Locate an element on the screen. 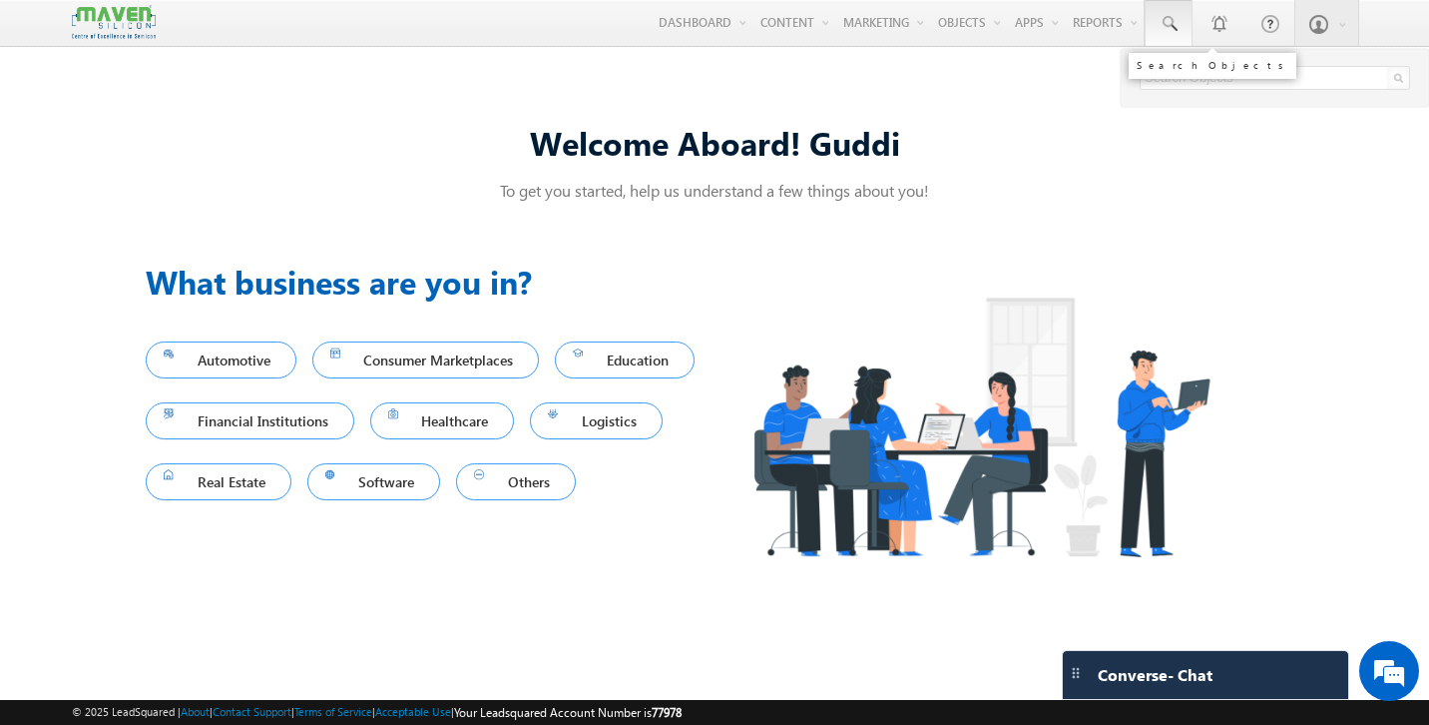  div: Search Objects is located at coordinates (1213, 65).